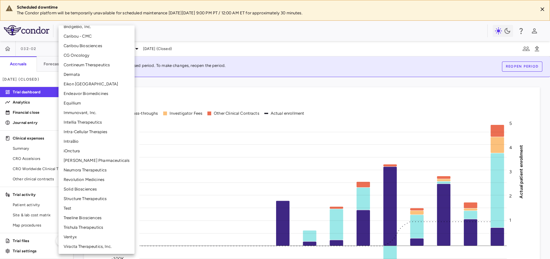  What do you see at coordinates (96, 237) in the screenshot?
I see `li: Ventyx` at bounding box center [96, 237].